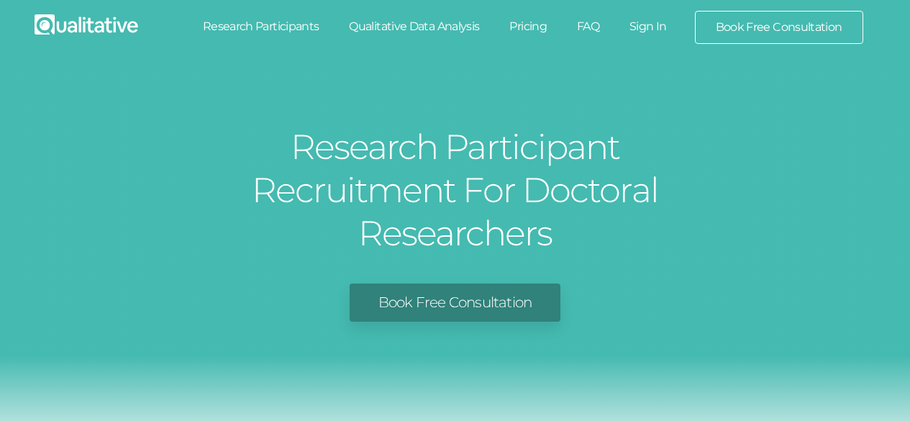 This screenshot has height=421, width=910. Describe the element at coordinates (455, 190) in the screenshot. I see `h1: Research Participant Recruitment For Doctoral Researchers` at that location.